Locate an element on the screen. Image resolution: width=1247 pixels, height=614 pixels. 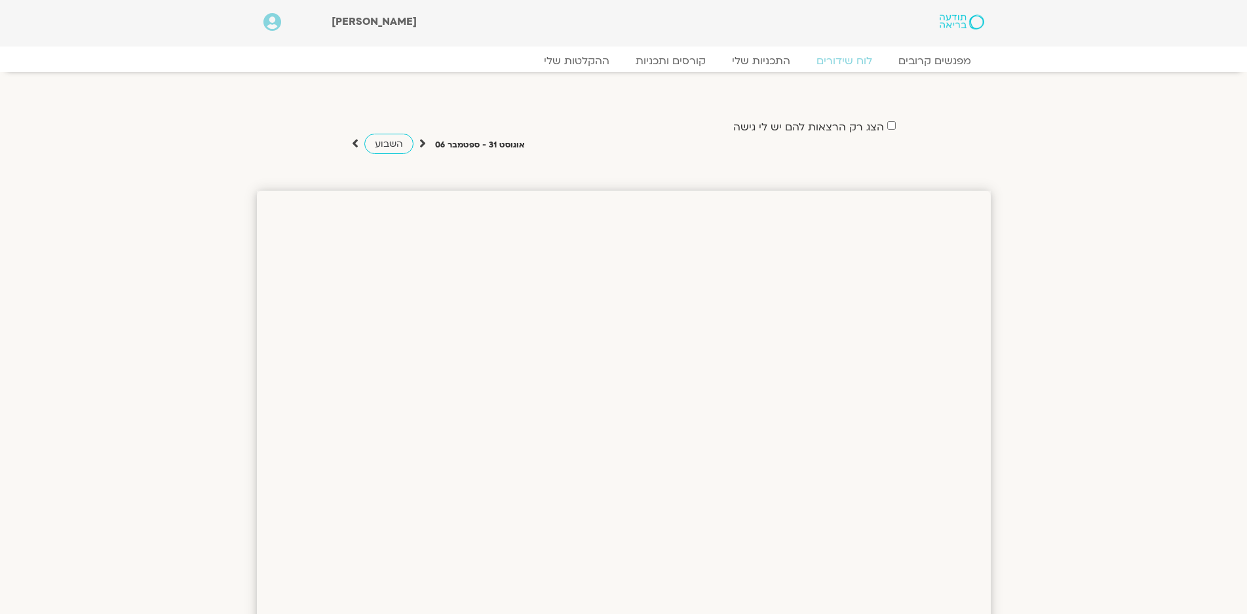
a: ההקלטות שלי is located at coordinates (577, 61).